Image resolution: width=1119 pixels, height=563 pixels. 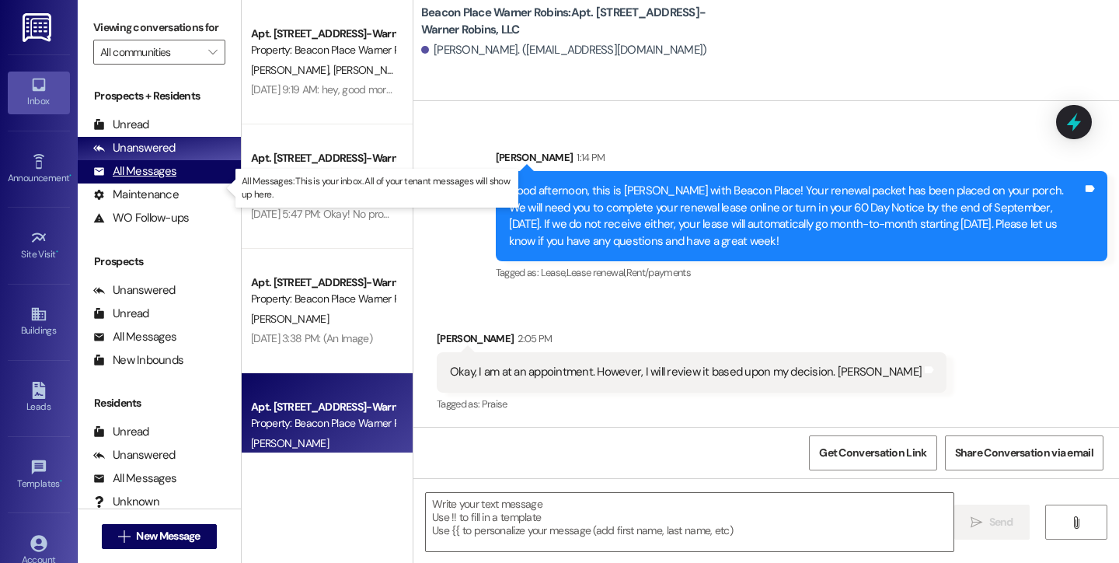 What do you see at coordinates (992, 522) in the screenshot?
I see `button: Send` at bounding box center [992, 522].